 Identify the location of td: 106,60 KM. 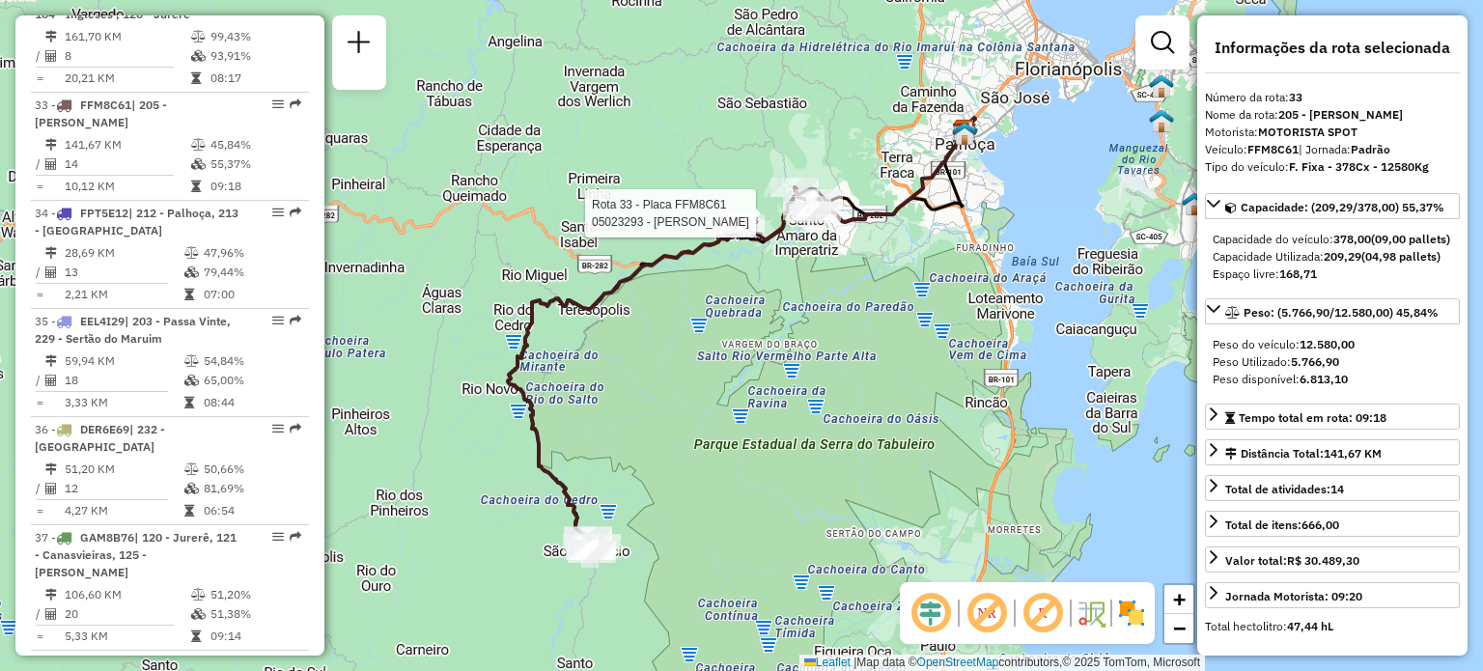
(126, 595).